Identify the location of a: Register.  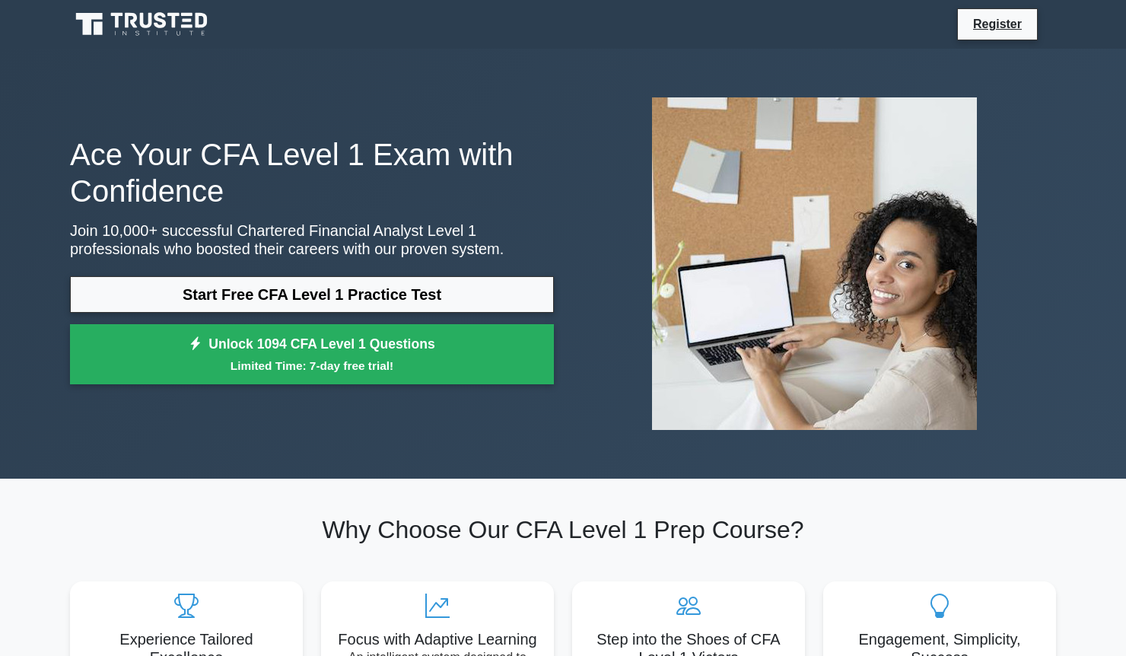
(997, 24).